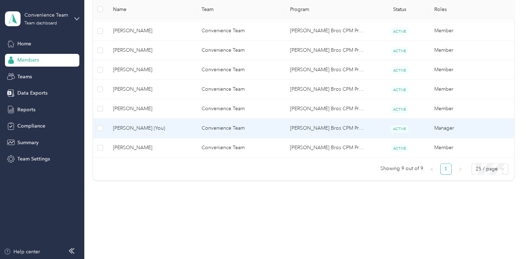  Describe the element at coordinates (31, 126) in the screenshot. I see `span: Compliance` at that location.